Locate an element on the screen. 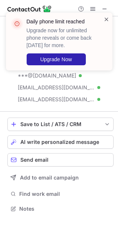 This screenshot has width=118, height=237. button: Send email is located at coordinates (60, 160).